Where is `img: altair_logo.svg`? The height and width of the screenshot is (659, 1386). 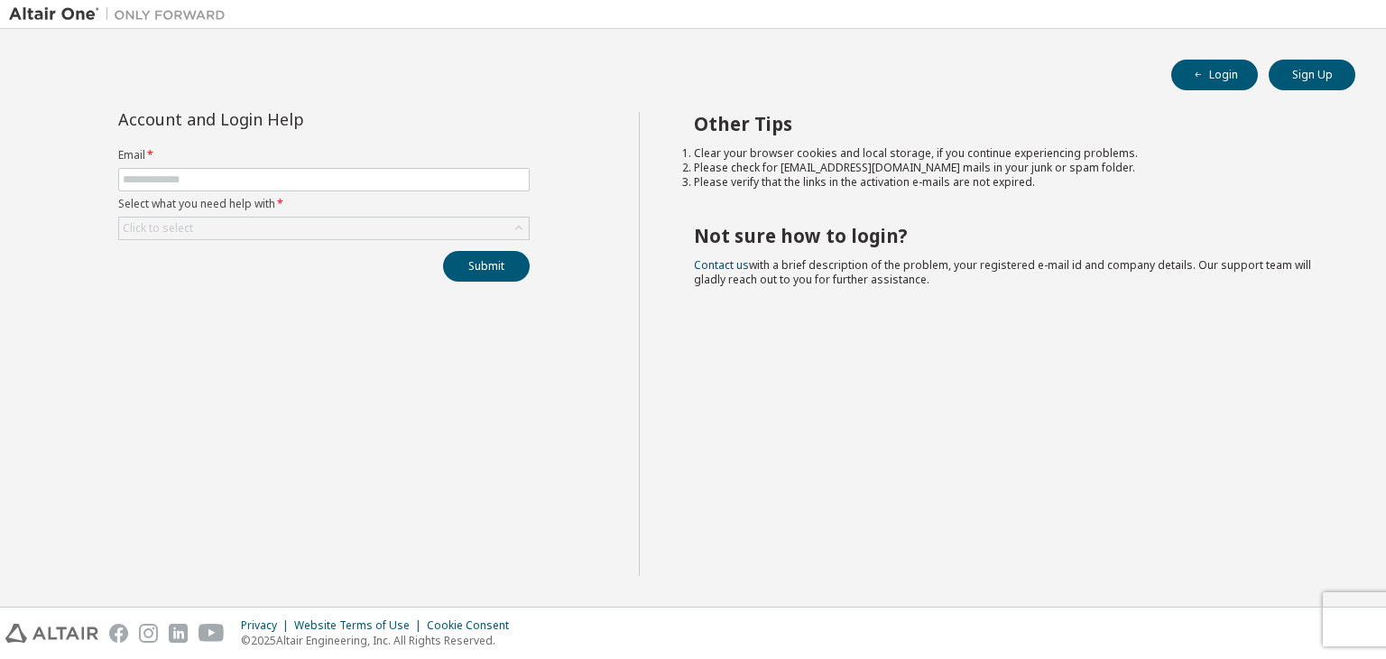
img: altair_logo.svg is located at coordinates (51, 633).